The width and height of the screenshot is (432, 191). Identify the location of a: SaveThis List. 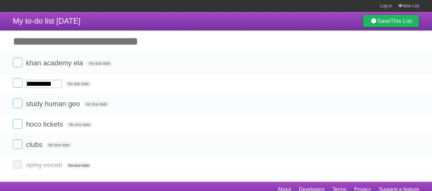
(390, 21).